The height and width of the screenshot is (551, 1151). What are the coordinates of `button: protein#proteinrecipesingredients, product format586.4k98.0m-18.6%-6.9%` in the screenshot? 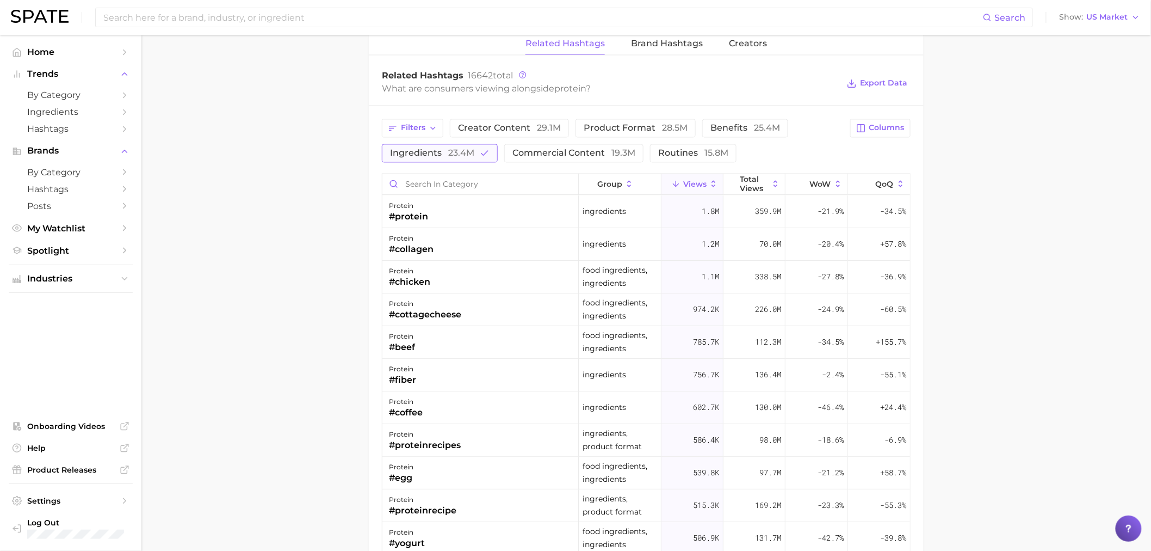 It's located at (646, 441).